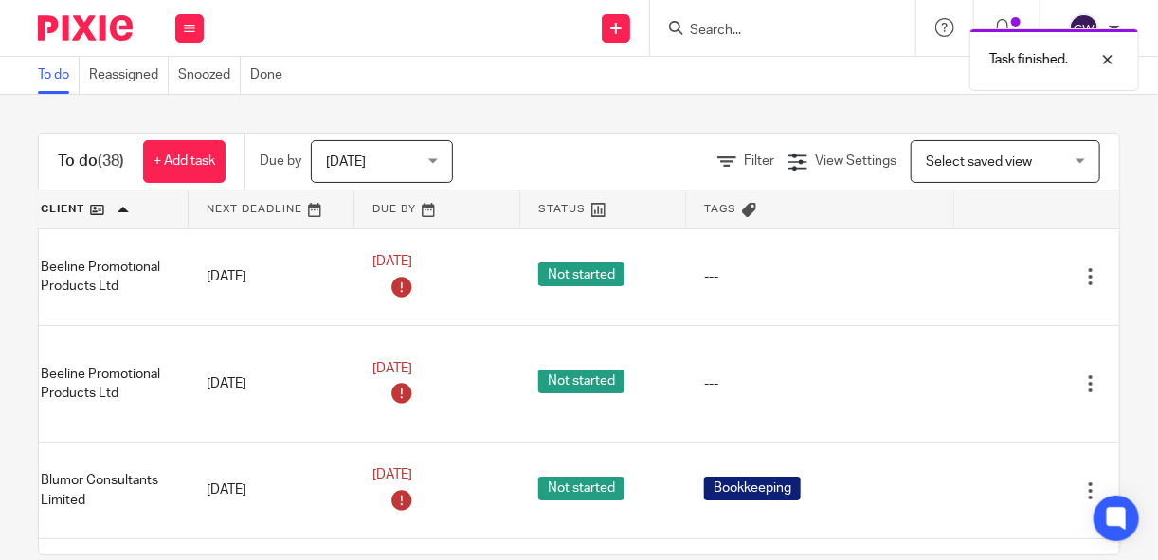 This screenshot has height=560, width=1158. Describe the element at coordinates (281, 161) in the screenshot. I see `p: Due by` at that location.